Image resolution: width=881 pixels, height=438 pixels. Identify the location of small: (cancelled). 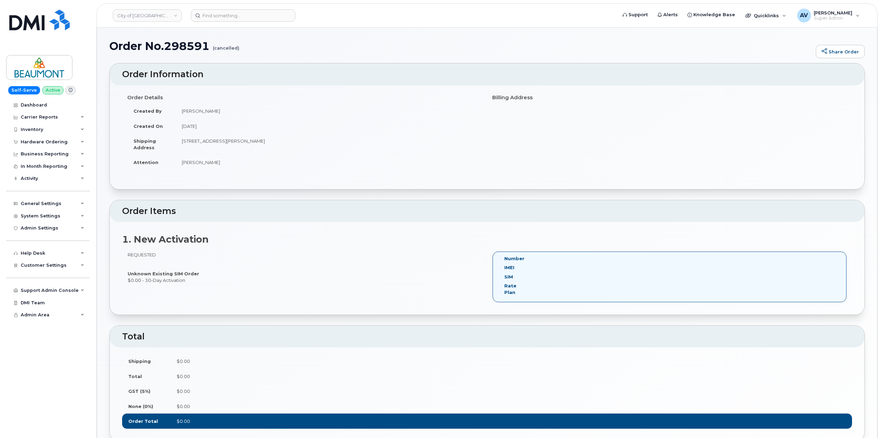
(226, 45).